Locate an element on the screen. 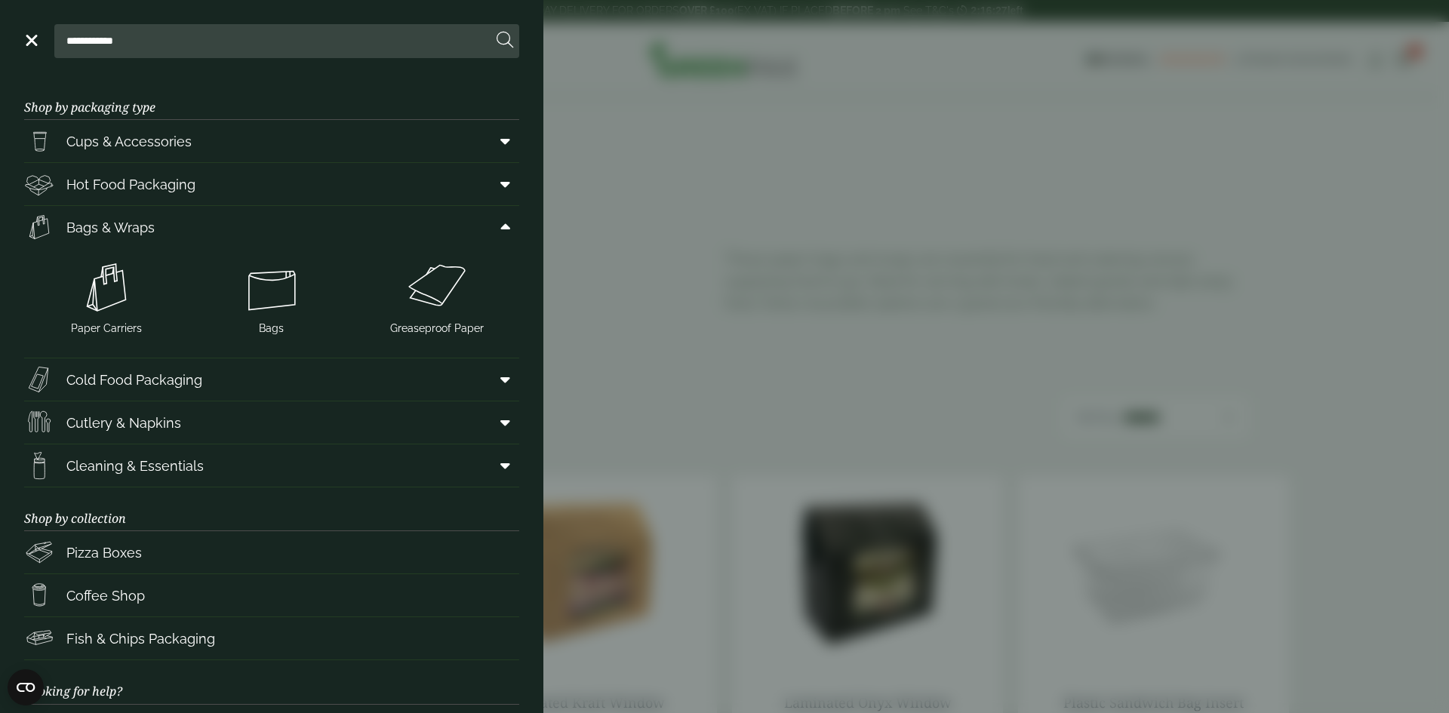 Image resolution: width=1449 pixels, height=713 pixels. span: Cold Food Packaging is located at coordinates (134, 380).